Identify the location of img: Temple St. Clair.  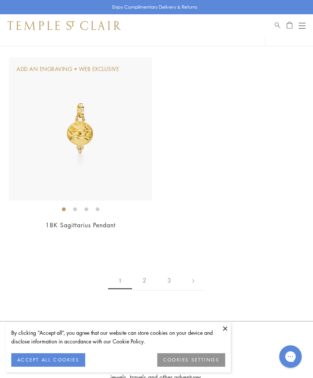
(64, 26).